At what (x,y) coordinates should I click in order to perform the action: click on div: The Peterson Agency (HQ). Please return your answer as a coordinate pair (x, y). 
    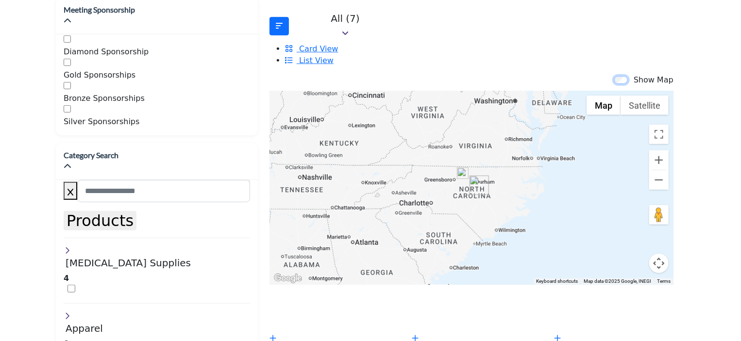
    Looking at the image, I should click on (463, 173).